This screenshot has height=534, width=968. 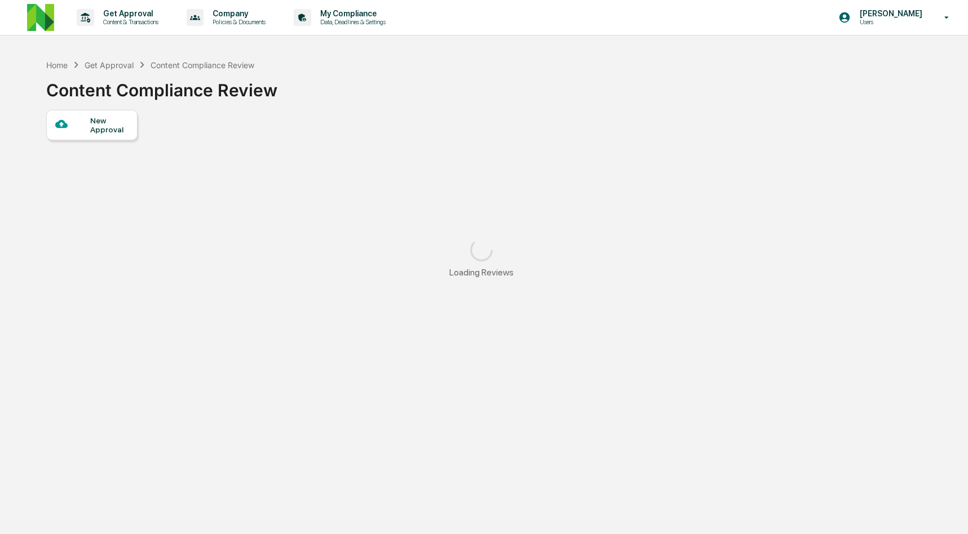 What do you see at coordinates (351, 14) in the screenshot?
I see `p: My Compliance` at bounding box center [351, 14].